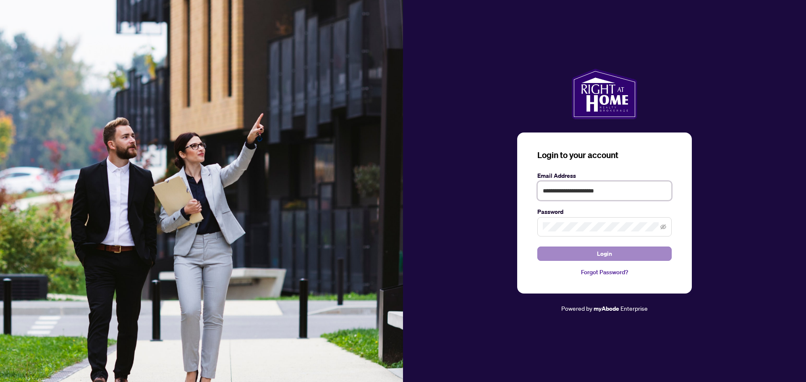 Image resolution: width=806 pixels, height=382 pixels. Describe the element at coordinates (606, 309) in the screenshot. I see `a: myAbode` at that location.